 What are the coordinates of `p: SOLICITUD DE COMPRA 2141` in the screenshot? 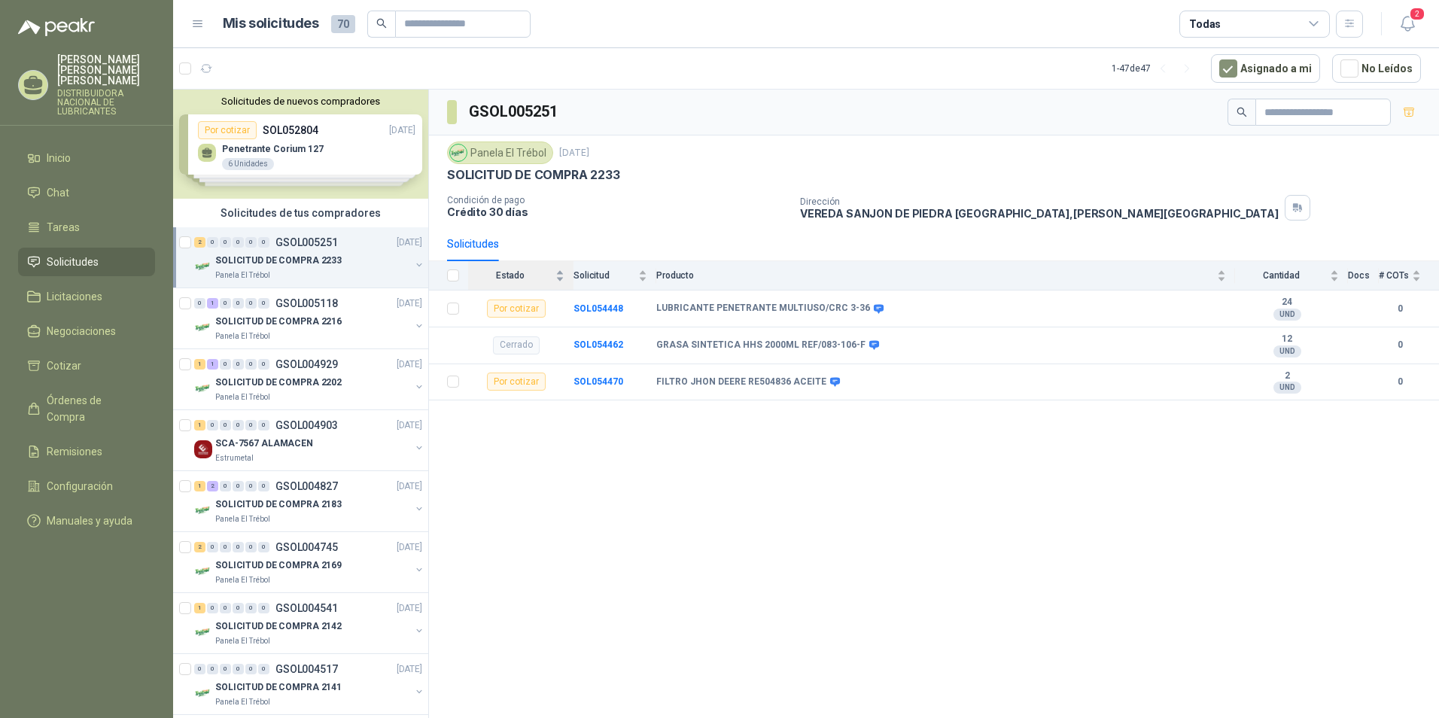 It's located at (278, 687).